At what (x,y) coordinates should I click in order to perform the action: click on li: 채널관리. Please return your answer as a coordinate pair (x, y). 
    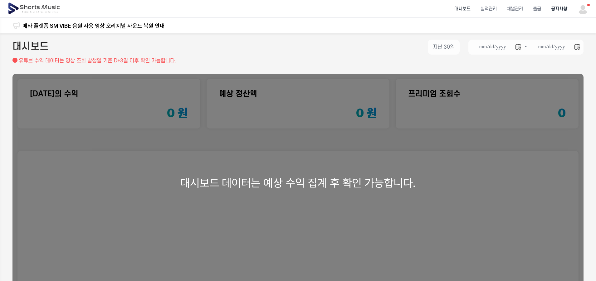
    Looking at the image, I should click on (515, 9).